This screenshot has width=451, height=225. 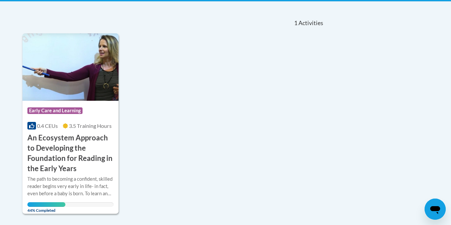 I want to click on span: 0.4 CEUs, so click(x=47, y=126).